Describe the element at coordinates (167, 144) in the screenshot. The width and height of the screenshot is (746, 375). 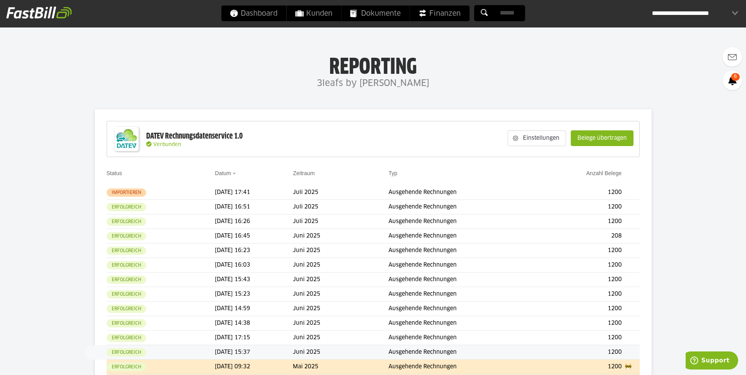
I see `span: Verbunden` at that location.